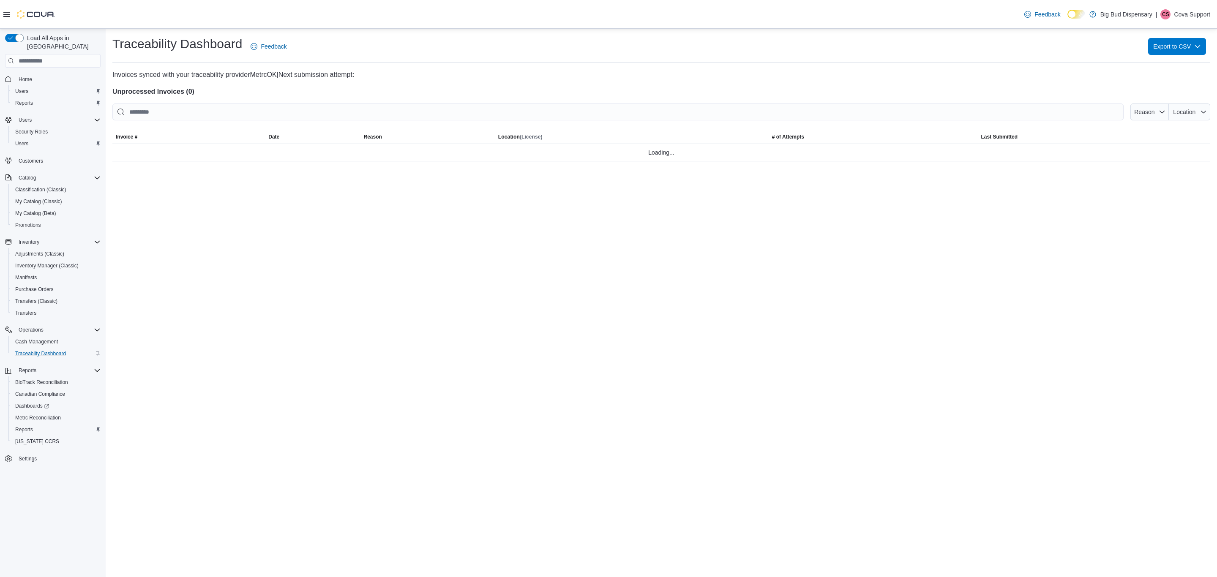  Describe the element at coordinates (1067, 19) in the screenshot. I see `span: Dark Mode` at that location.